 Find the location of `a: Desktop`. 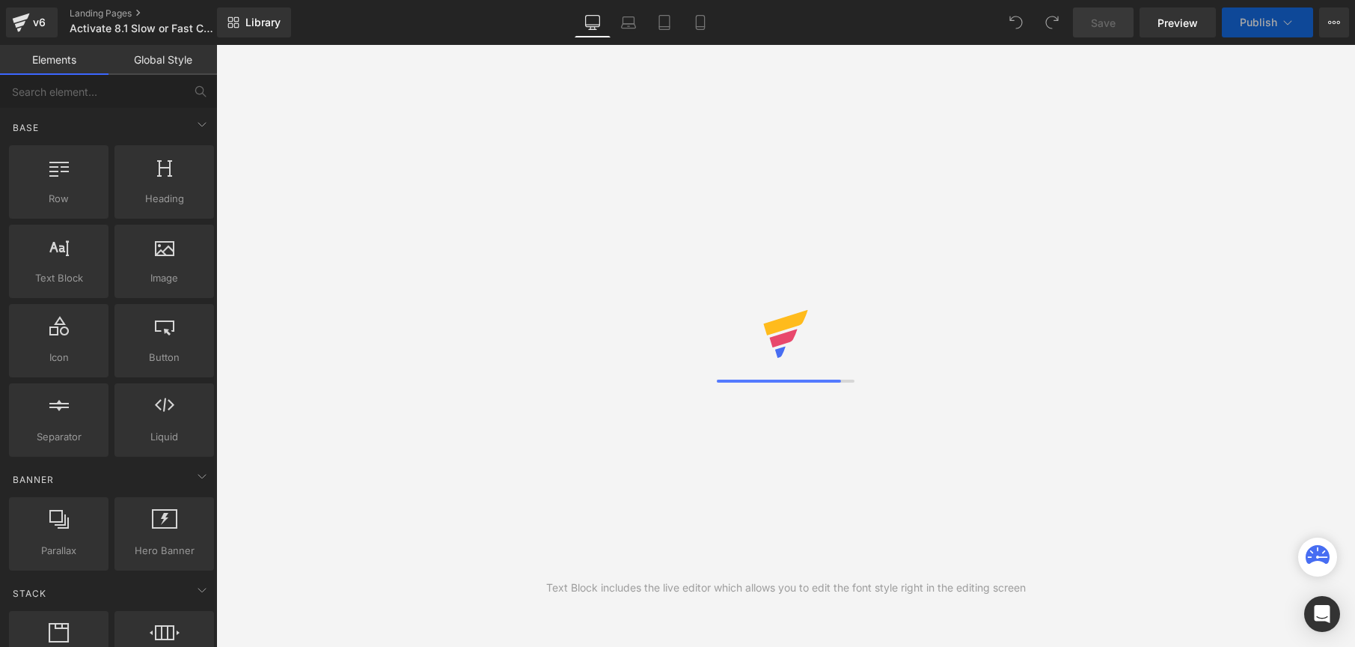

a: Desktop is located at coordinates (593, 22).